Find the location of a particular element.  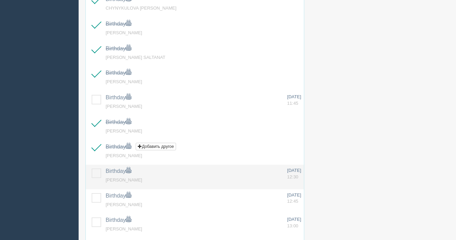

span: 13:00 is located at coordinates (293, 225).